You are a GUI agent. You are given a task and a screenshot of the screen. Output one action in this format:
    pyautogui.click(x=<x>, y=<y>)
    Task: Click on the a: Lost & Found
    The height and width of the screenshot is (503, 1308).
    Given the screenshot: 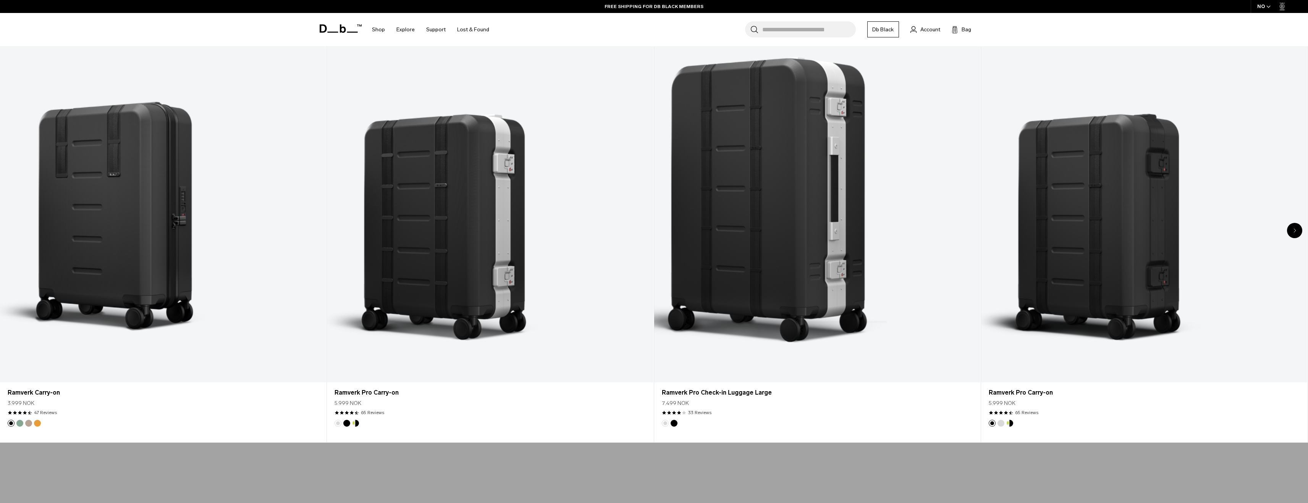 What is the action you would take?
    pyautogui.click(x=473, y=29)
    